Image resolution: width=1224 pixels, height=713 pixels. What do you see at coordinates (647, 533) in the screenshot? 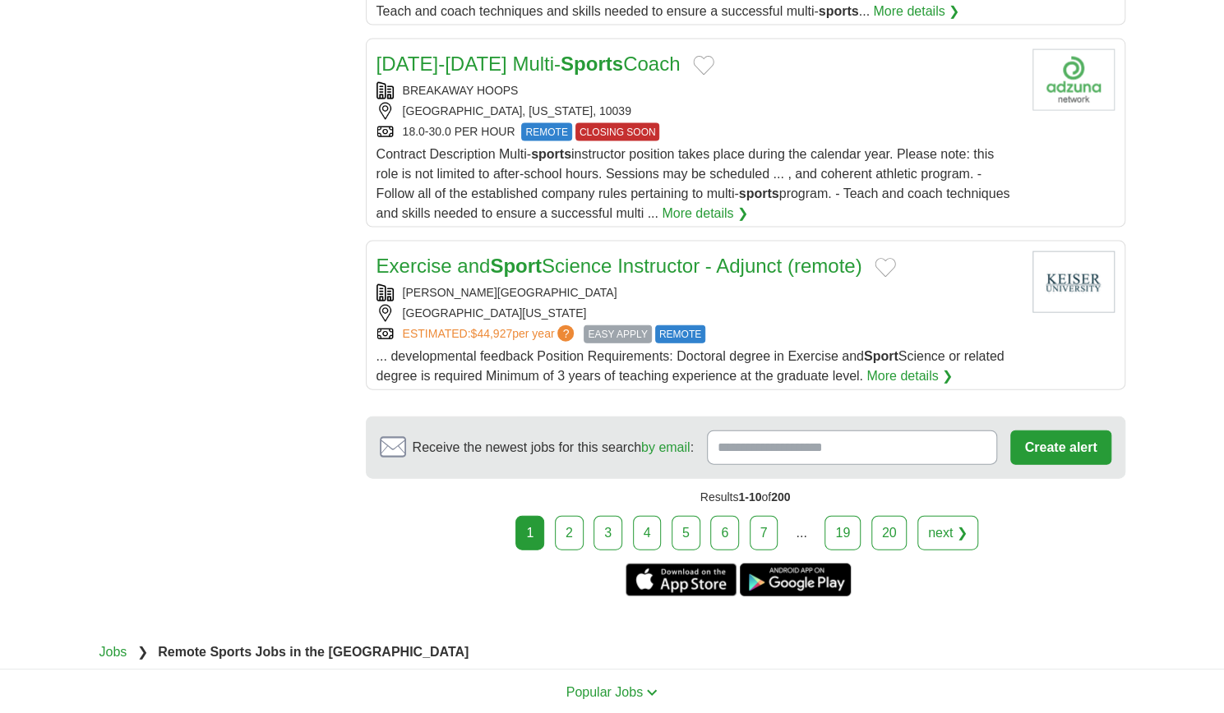
I see `a: 4` at bounding box center [647, 533].